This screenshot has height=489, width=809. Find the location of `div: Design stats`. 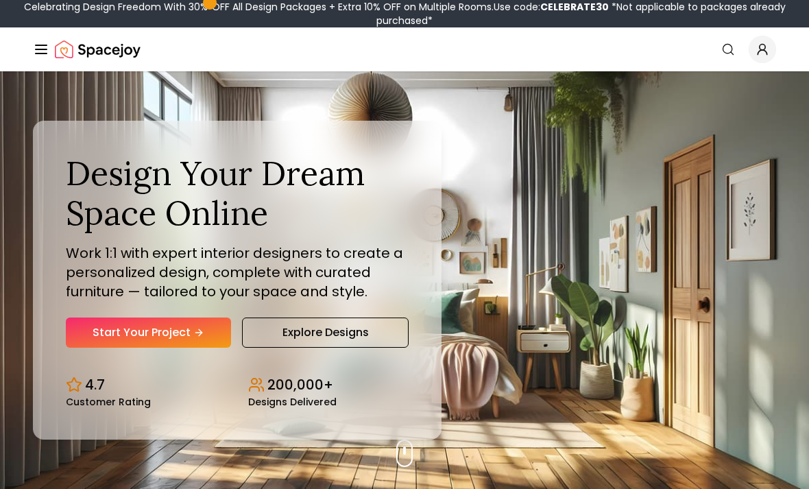

div: Design stats is located at coordinates (237, 385).